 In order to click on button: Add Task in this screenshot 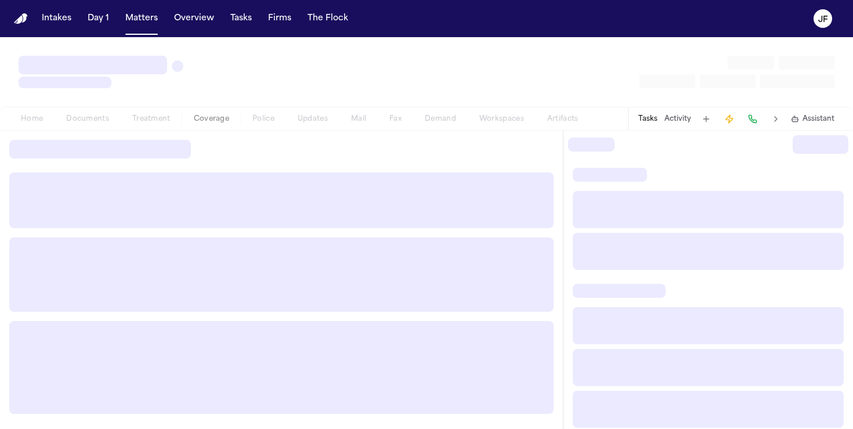, I will do `click(706, 119)`.